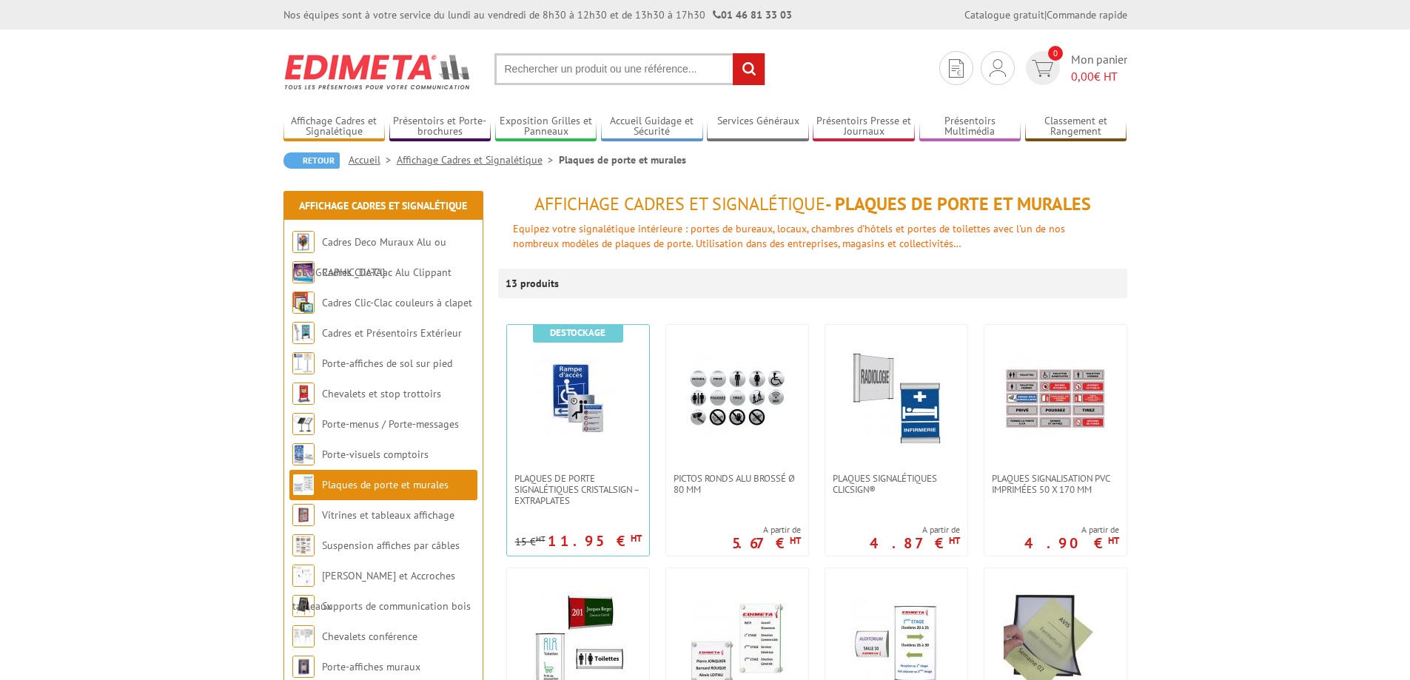 Image resolution: width=1410 pixels, height=680 pixels. Describe the element at coordinates (369, 636) in the screenshot. I see `a: Chevalets conférence` at that location.